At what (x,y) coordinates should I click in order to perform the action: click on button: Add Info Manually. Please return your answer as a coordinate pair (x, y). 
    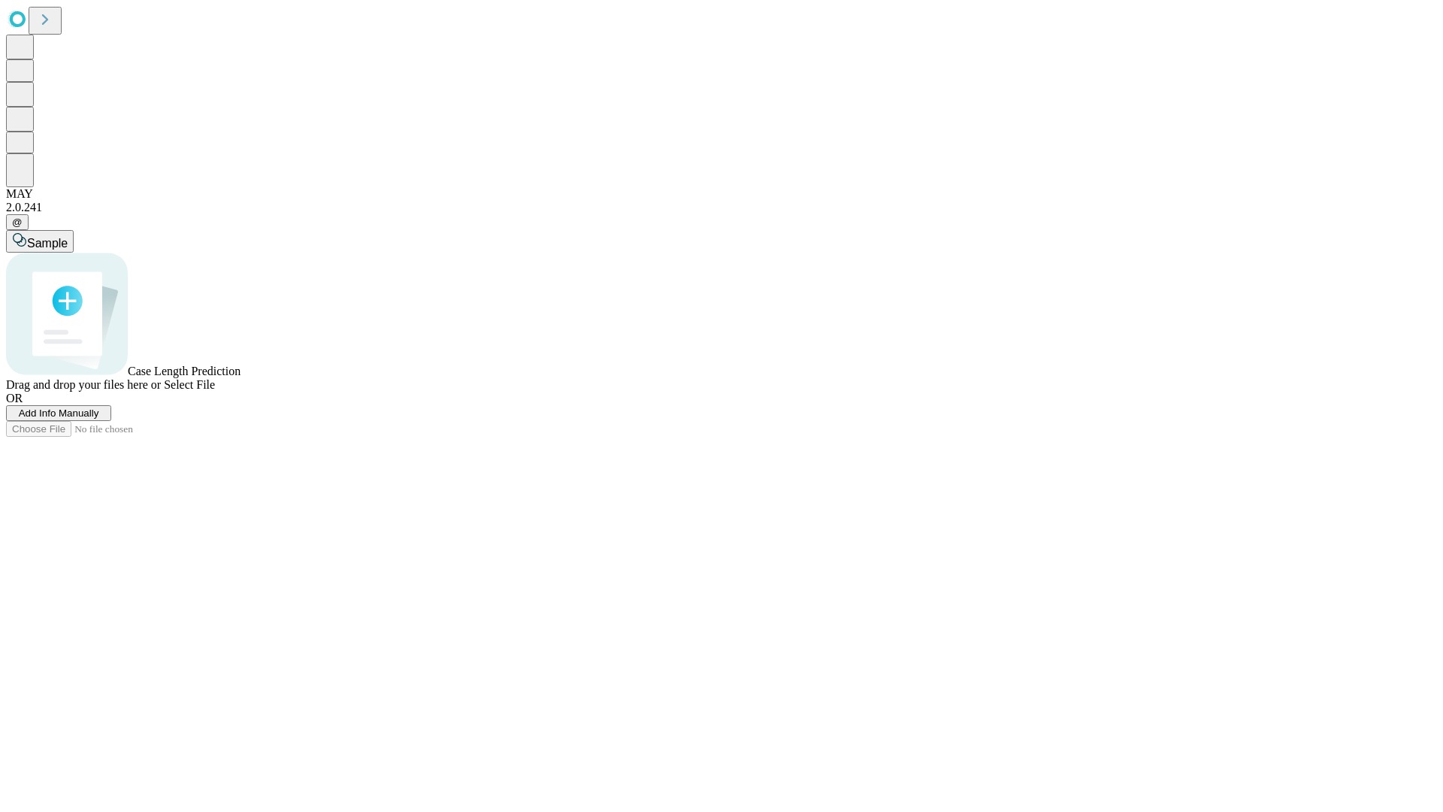
    Looking at the image, I should click on (59, 413).